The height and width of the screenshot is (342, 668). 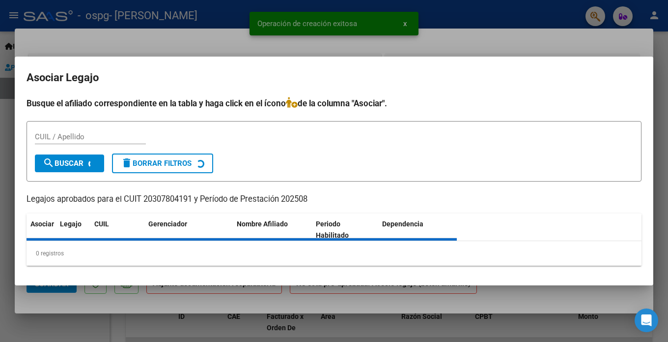 I want to click on h2: Asociar Legajo, so click(x=334, y=78).